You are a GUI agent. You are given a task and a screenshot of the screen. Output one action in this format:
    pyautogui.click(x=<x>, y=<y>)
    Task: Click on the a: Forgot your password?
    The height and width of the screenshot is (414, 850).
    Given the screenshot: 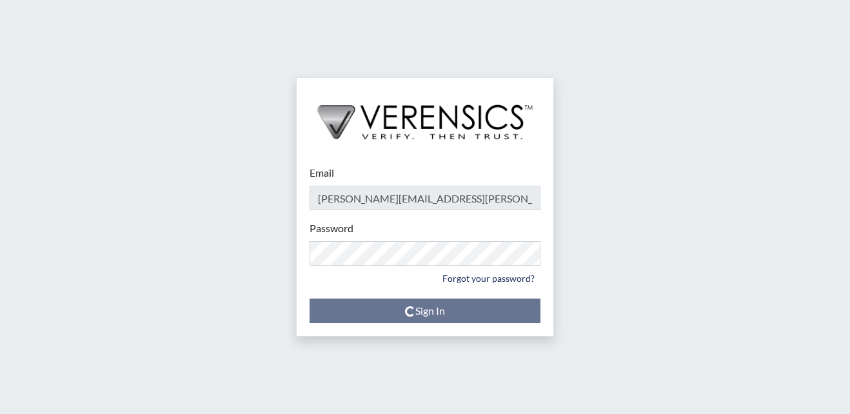 What is the action you would take?
    pyautogui.click(x=488, y=278)
    